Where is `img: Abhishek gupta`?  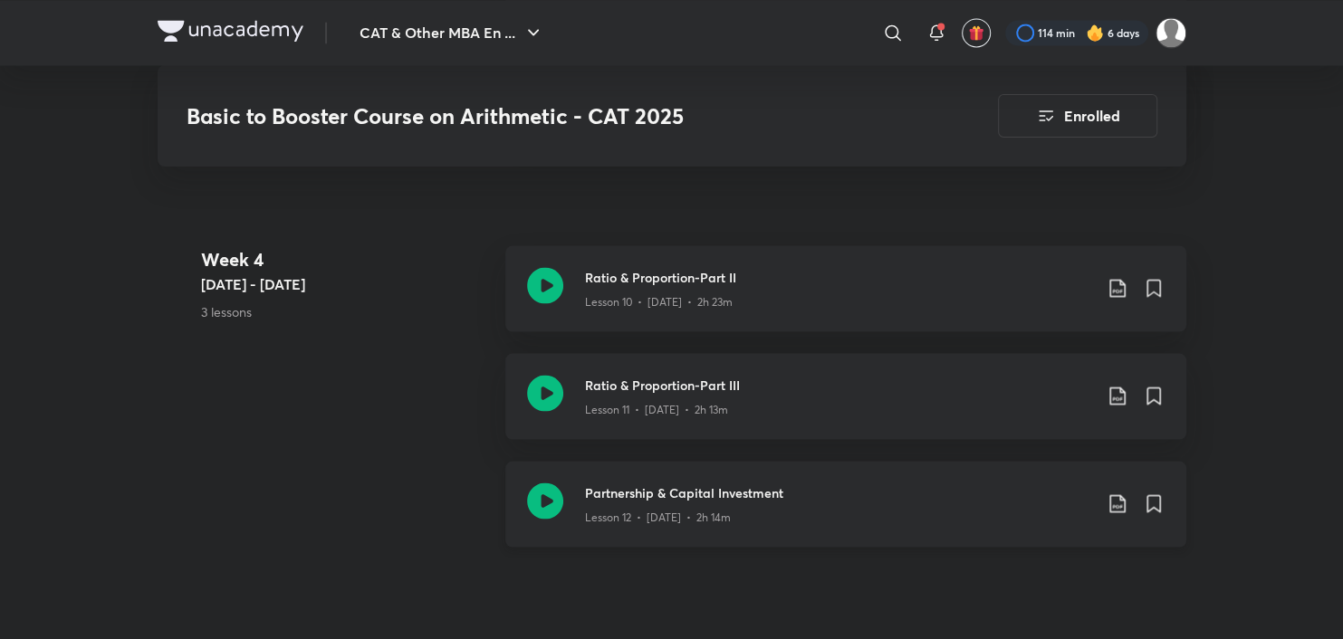
img: Abhishek gupta is located at coordinates (1171, 33).